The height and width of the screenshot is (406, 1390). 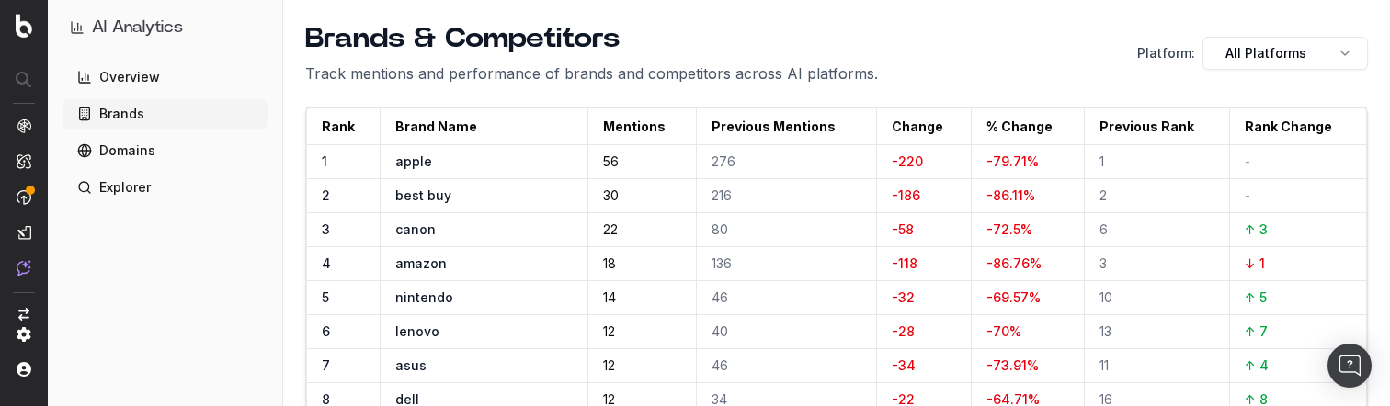 What do you see at coordinates (165, 28) in the screenshot?
I see `button: AI Analytics` at bounding box center [165, 28].